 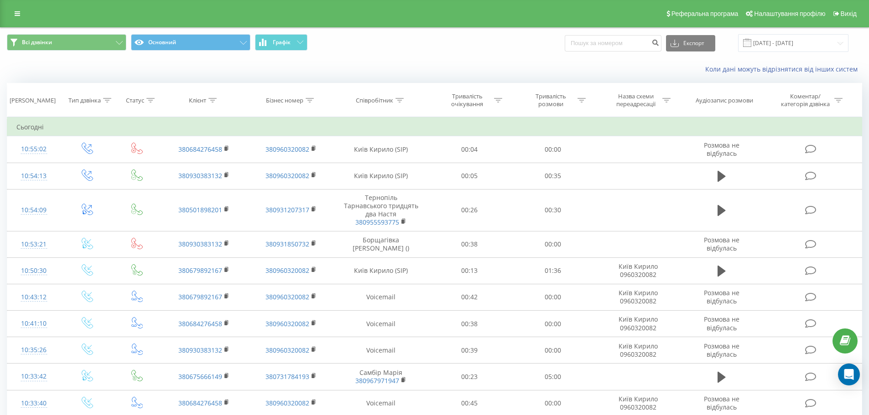 I want to click on div: Коментар/категорія дзвінка, so click(x=805, y=100).